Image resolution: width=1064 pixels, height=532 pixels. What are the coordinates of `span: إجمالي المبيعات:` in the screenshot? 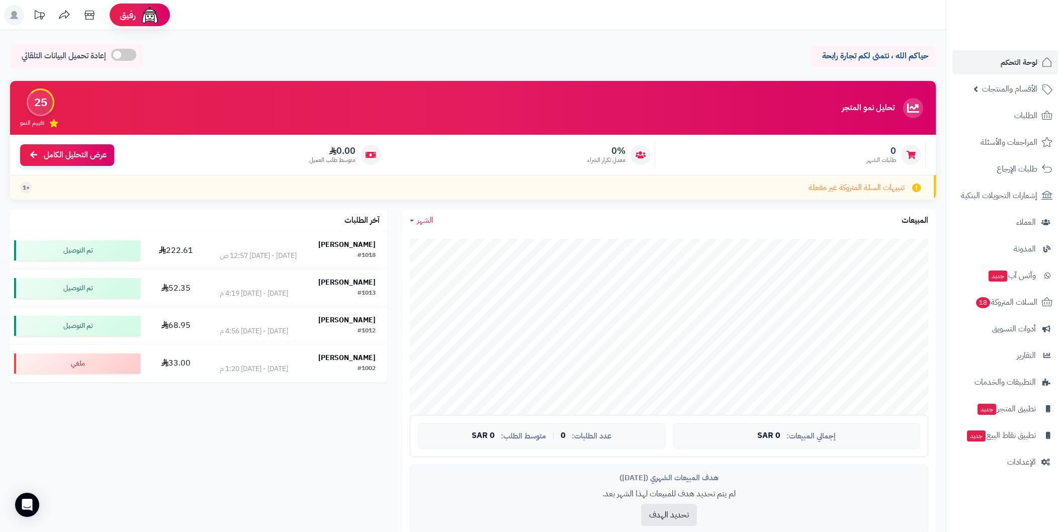 It's located at (811, 436).